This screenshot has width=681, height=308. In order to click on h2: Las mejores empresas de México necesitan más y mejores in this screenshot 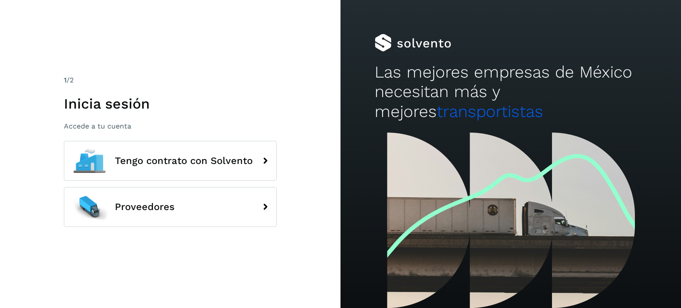, I will do `click(511, 92)`.